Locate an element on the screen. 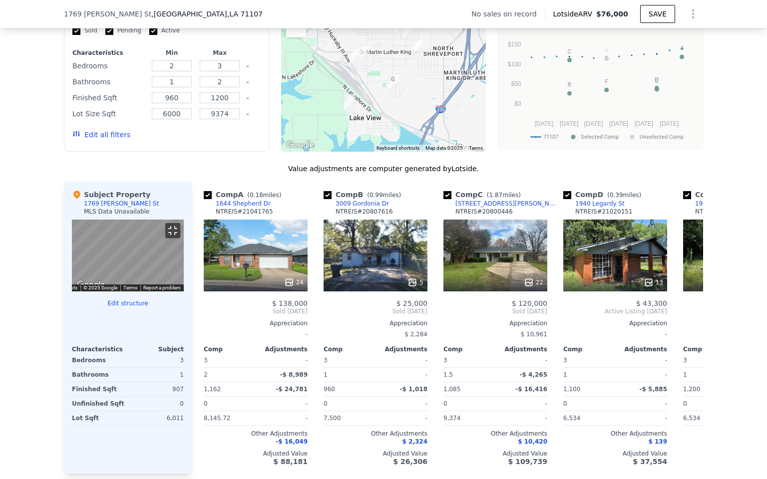 This screenshot has width=767, height=479. div: Comp D is located at coordinates (604, 195).